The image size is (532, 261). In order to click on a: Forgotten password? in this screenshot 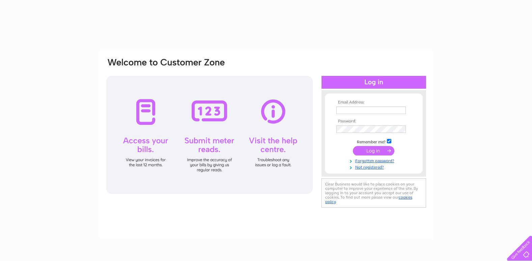, I will do `click(374, 160)`.